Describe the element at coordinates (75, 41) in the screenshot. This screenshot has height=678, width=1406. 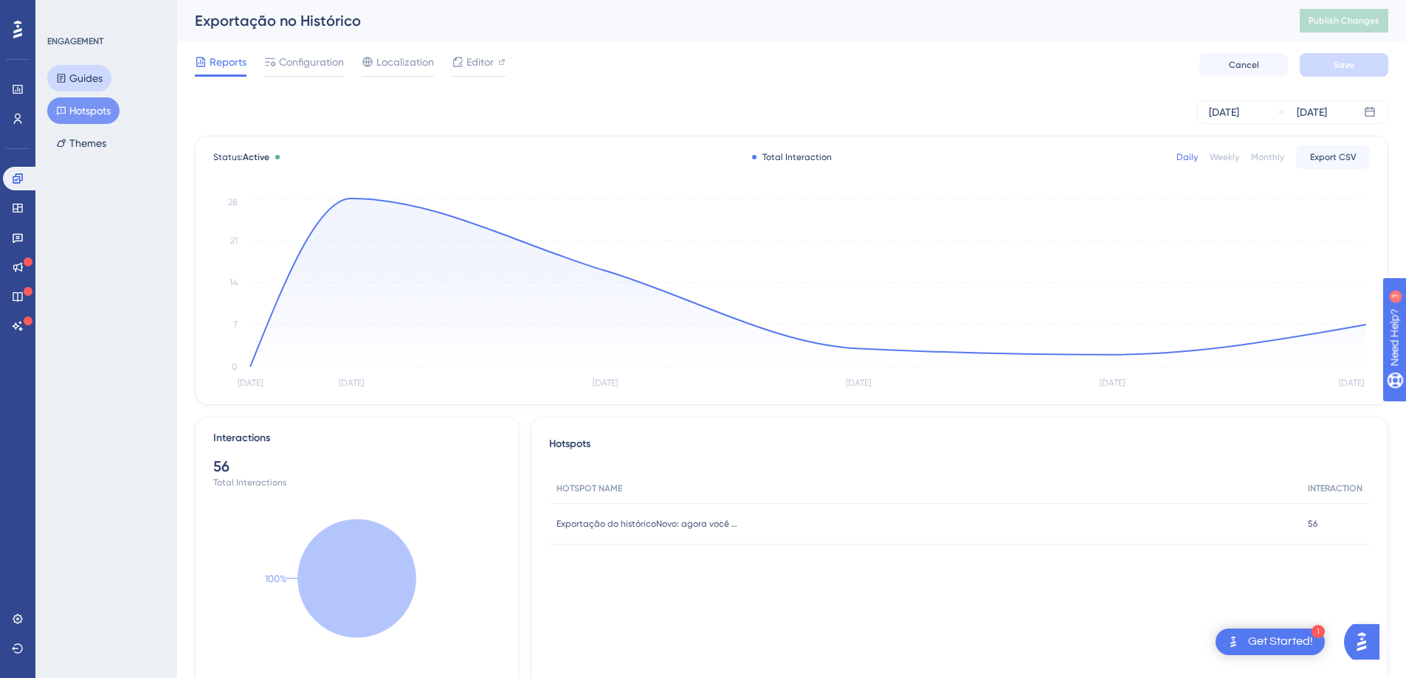
I see `div: ENGAGEMENT` at that location.